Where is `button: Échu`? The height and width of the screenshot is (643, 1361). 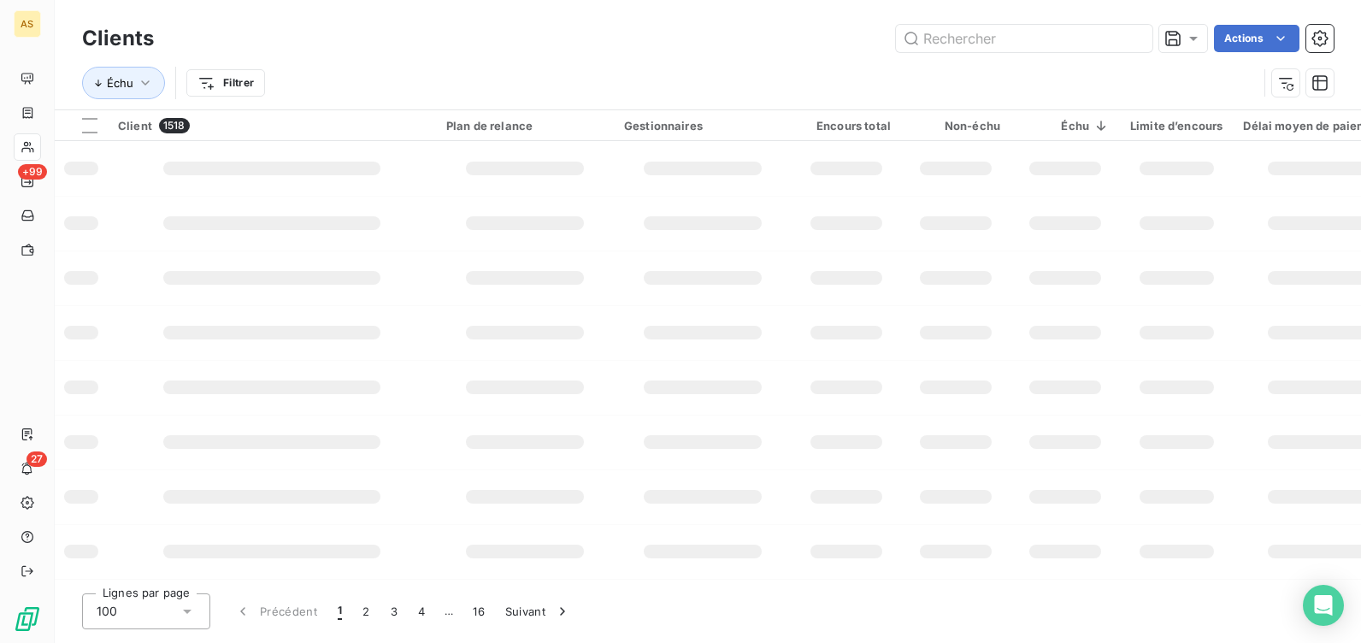
button: Échu is located at coordinates (123, 83).